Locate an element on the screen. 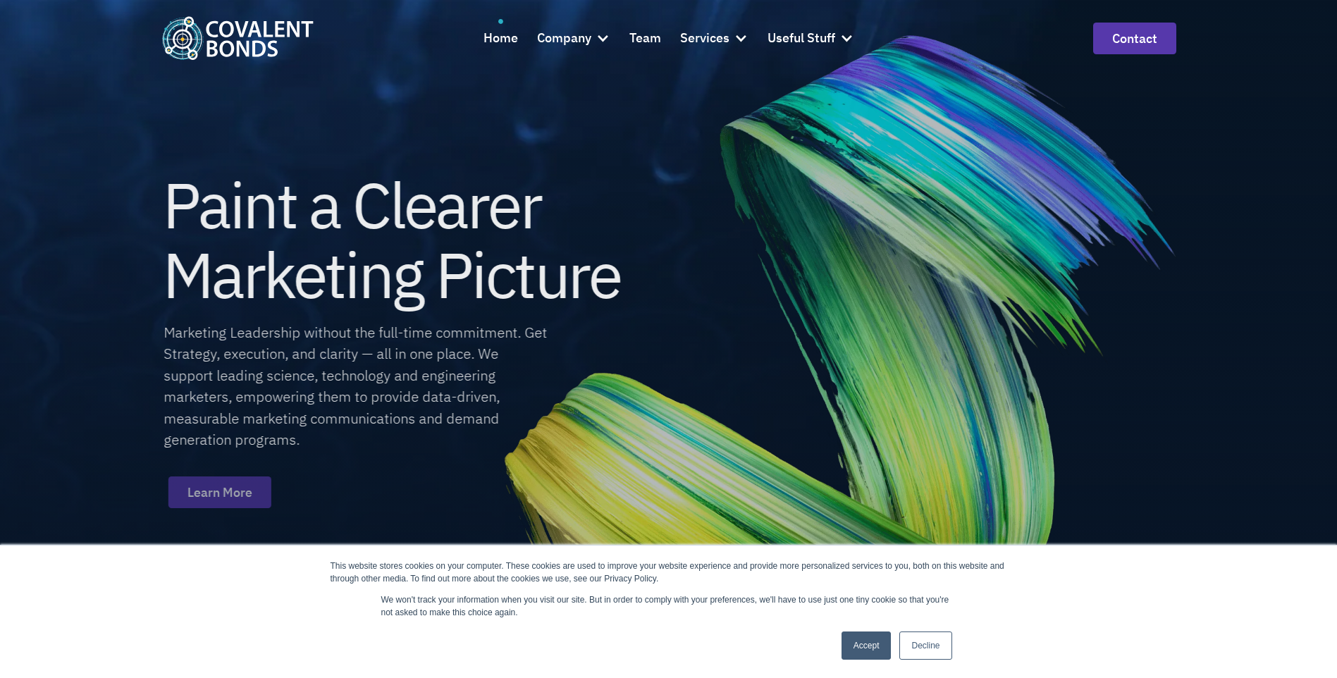 The width and height of the screenshot is (1337, 678). a: Accept is located at coordinates (866, 645).